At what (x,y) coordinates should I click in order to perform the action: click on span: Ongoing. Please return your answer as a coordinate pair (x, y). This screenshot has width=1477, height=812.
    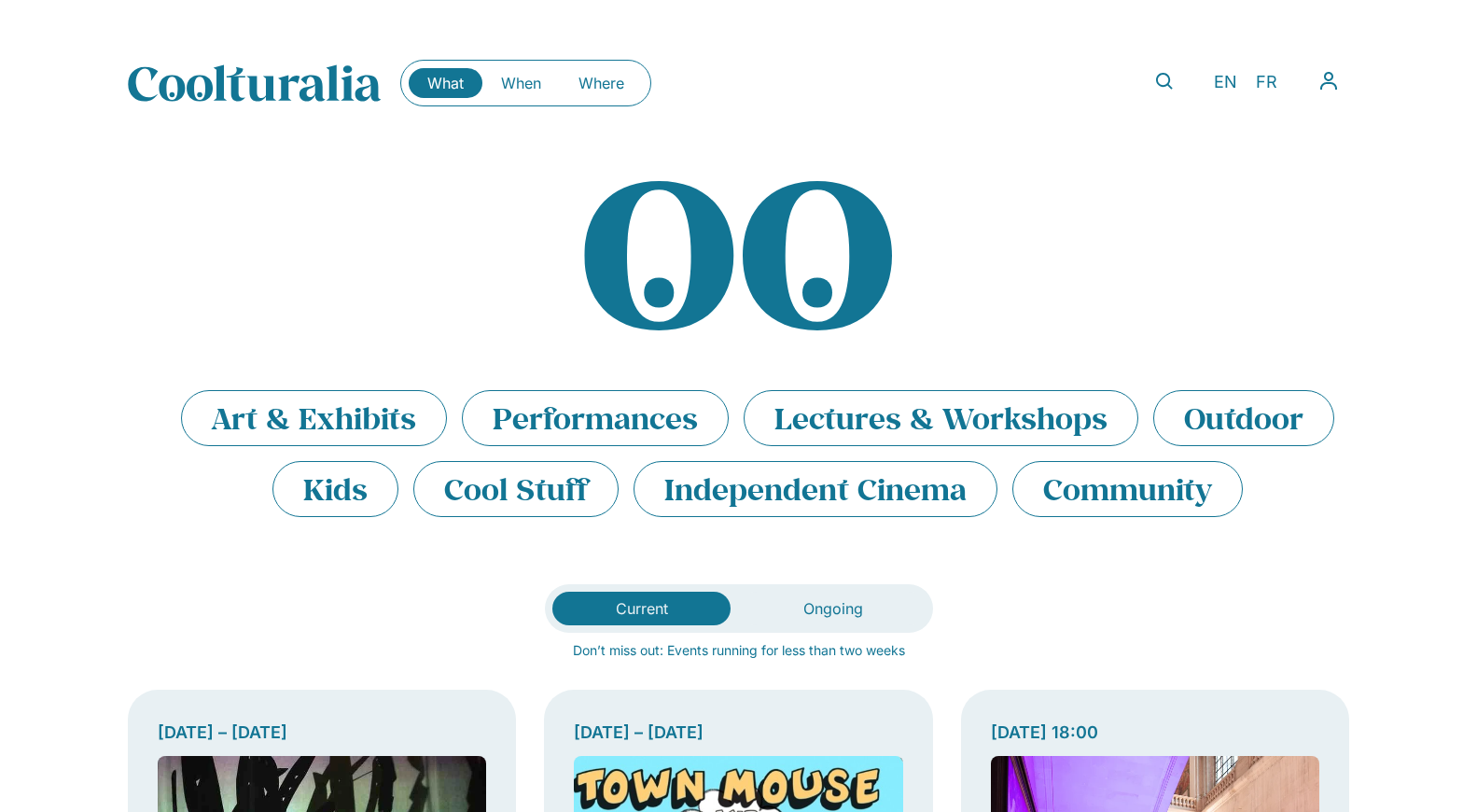
    Looking at the image, I should click on (833, 608).